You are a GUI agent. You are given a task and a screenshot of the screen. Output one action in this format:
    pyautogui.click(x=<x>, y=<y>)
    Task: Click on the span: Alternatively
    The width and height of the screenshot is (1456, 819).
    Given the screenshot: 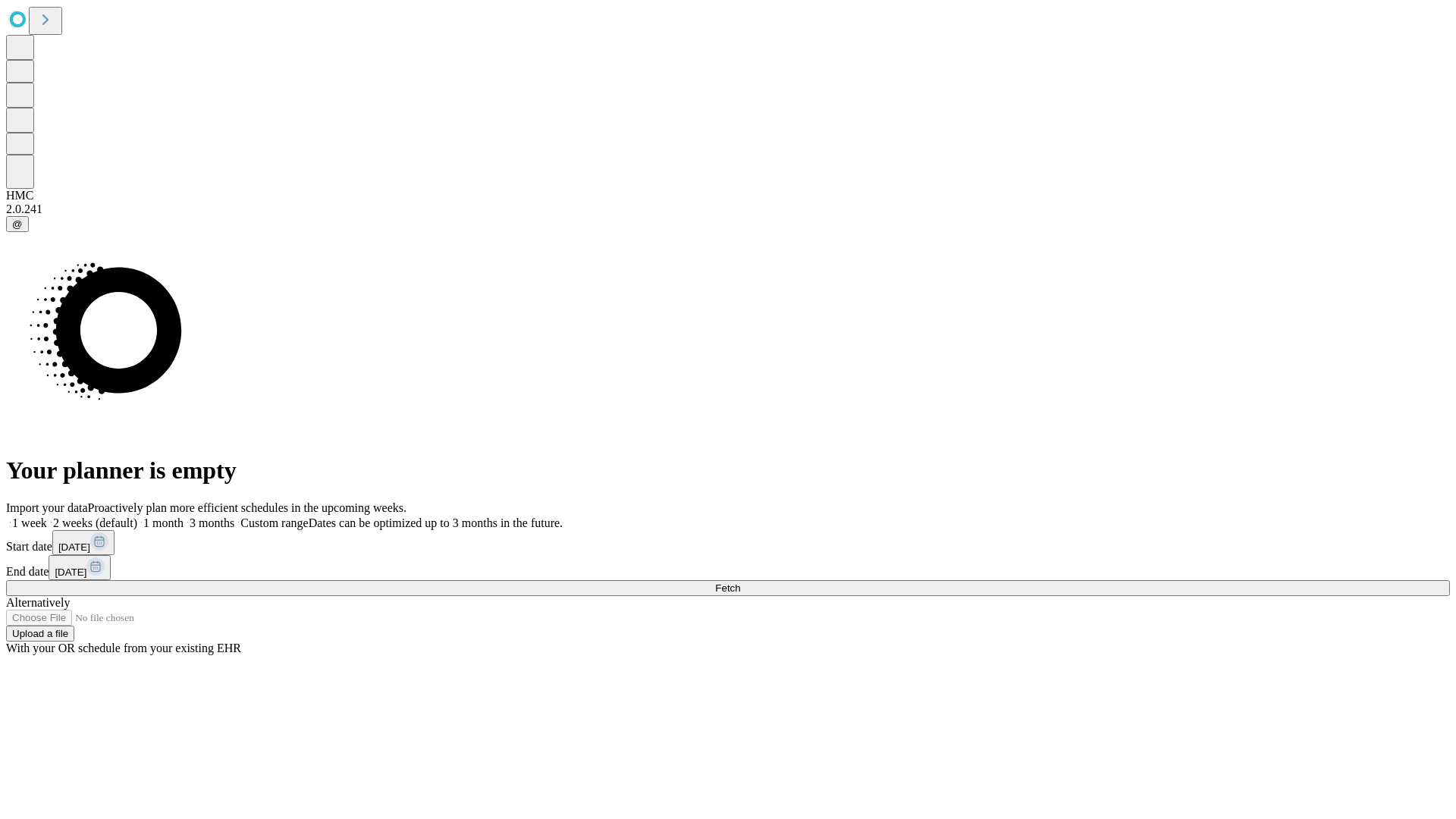 What is the action you would take?
    pyautogui.click(x=38, y=602)
    